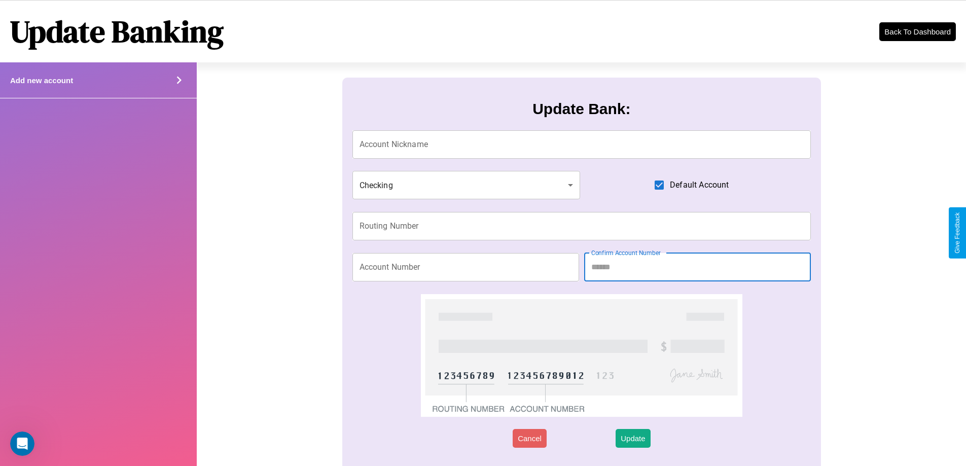  What do you see at coordinates (117, 31) in the screenshot?
I see `h1: Update Banking` at bounding box center [117, 31].